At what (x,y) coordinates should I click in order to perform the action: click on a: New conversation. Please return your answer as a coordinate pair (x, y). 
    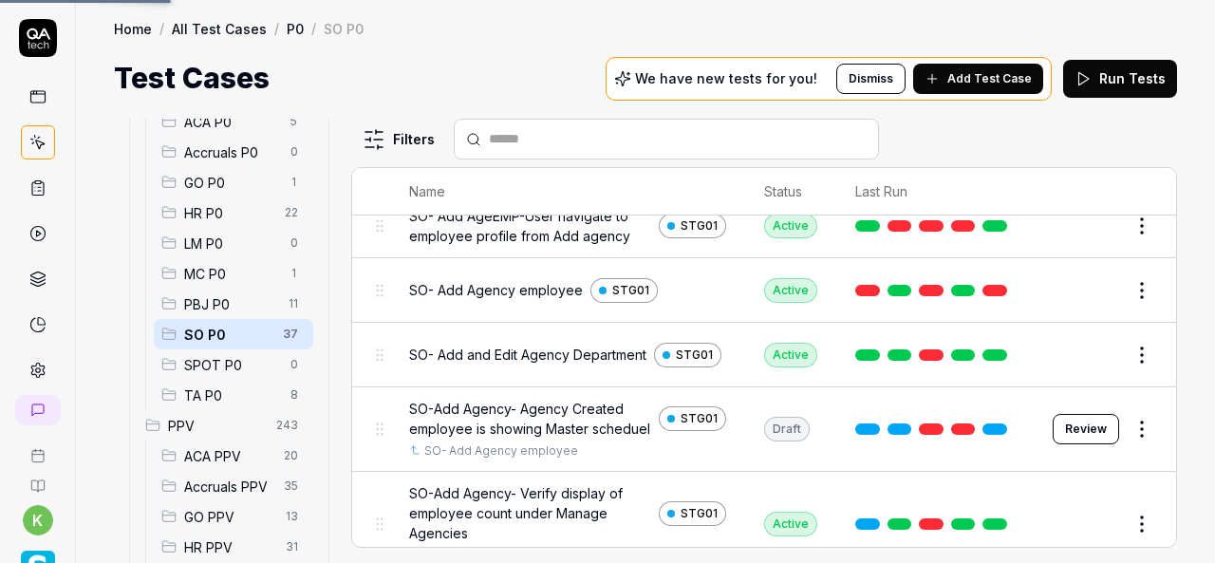
    Looking at the image, I should click on (38, 410).